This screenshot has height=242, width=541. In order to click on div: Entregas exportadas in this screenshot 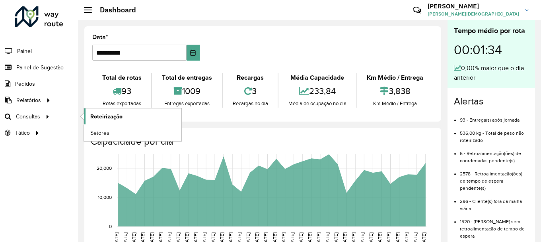, I will do `click(187, 104)`.